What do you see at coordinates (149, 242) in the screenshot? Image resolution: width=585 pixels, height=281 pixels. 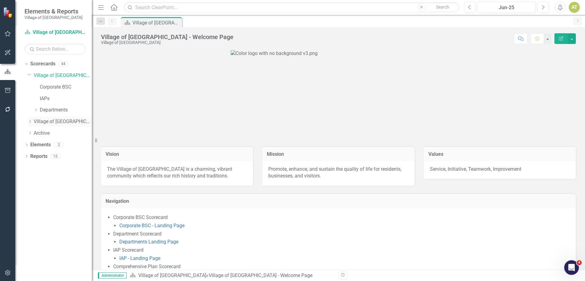 I see `a: Departments Landing Page` at bounding box center [149, 242].